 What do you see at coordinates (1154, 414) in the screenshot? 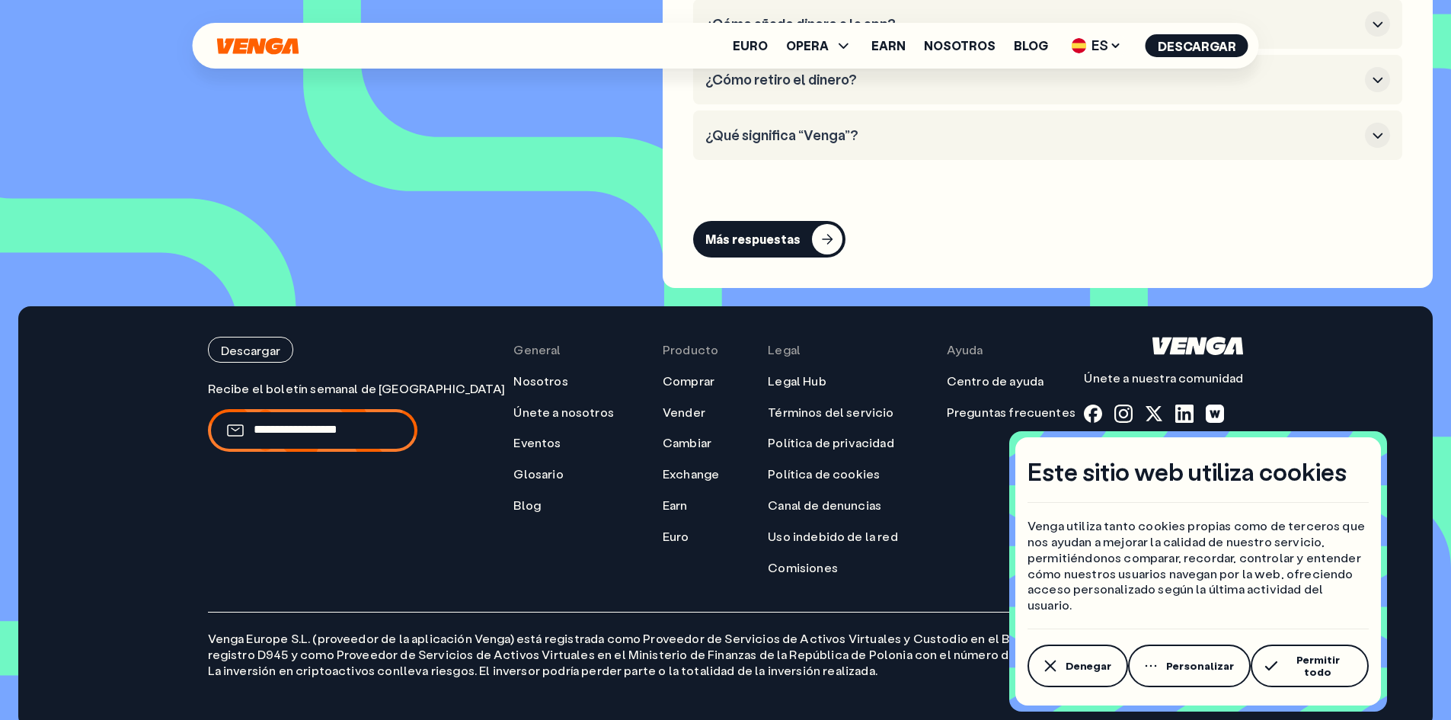
I see `a: x` at bounding box center [1154, 414].